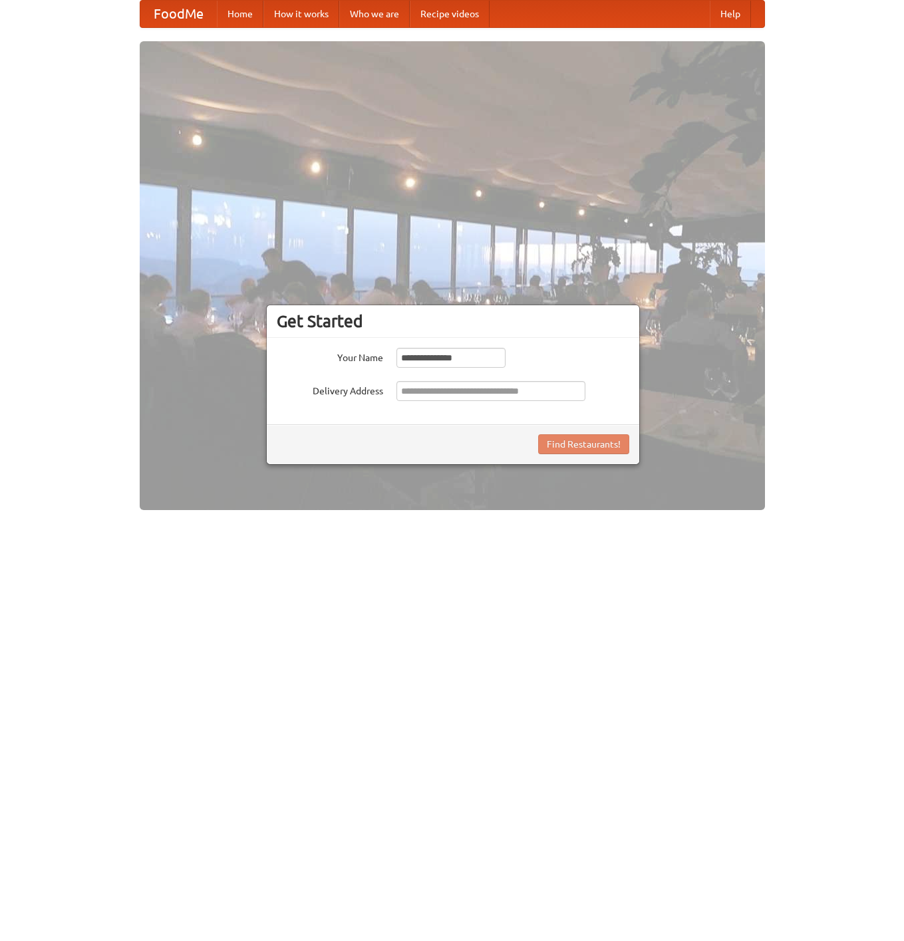 Image resolution: width=904 pixels, height=941 pixels. What do you see at coordinates (374, 14) in the screenshot?
I see `a: Who we are` at bounding box center [374, 14].